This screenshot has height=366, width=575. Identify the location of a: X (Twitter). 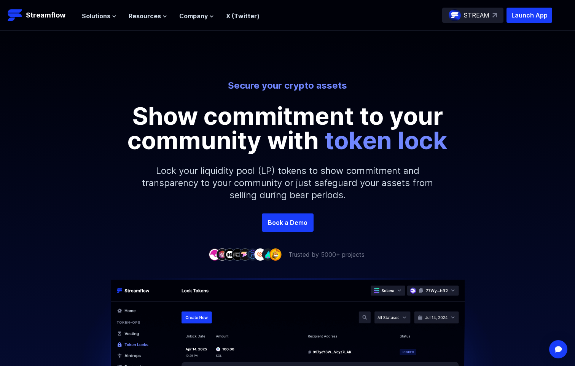
(243, 16).